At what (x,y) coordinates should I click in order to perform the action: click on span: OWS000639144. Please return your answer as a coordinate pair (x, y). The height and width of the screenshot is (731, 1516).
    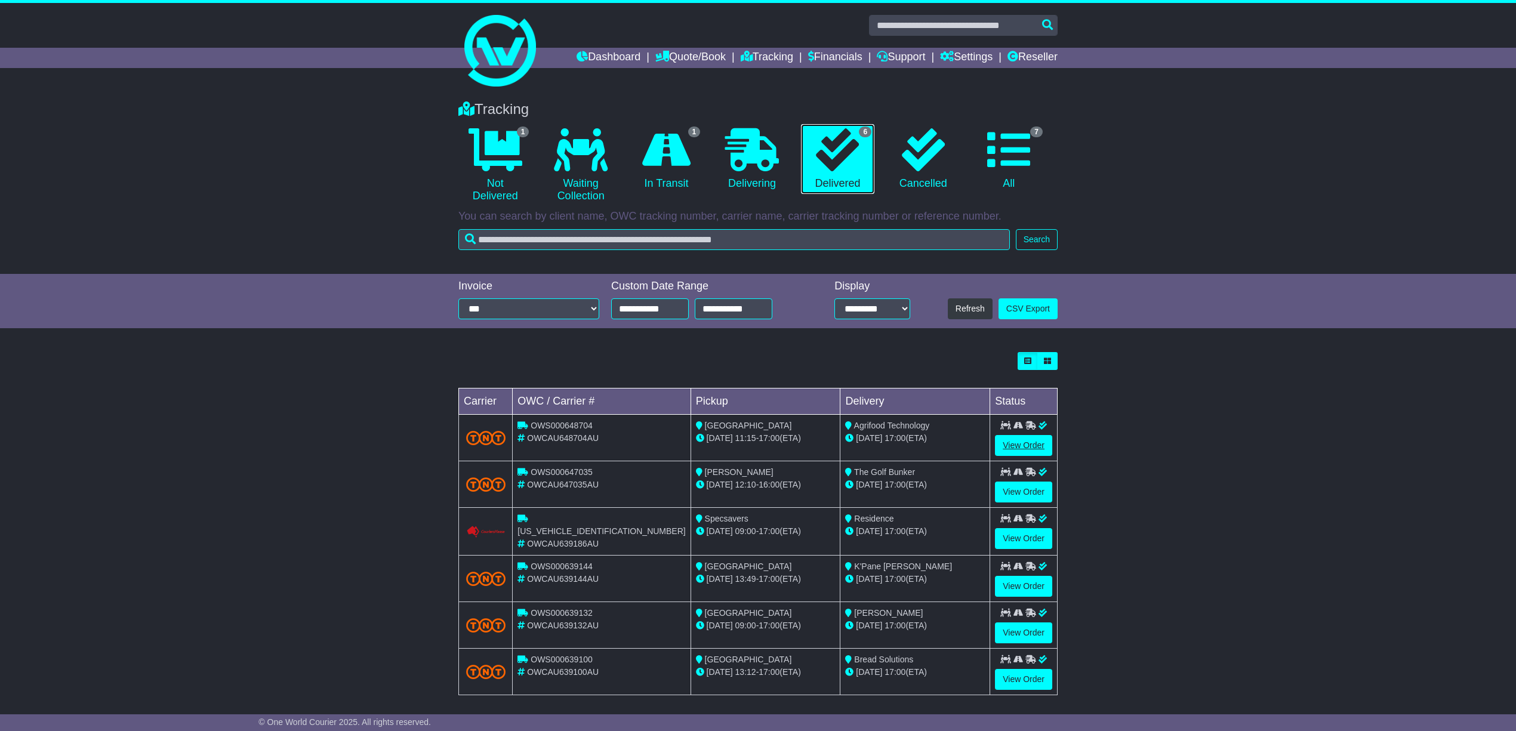
    Looking at the image, I should click on (562, 566).